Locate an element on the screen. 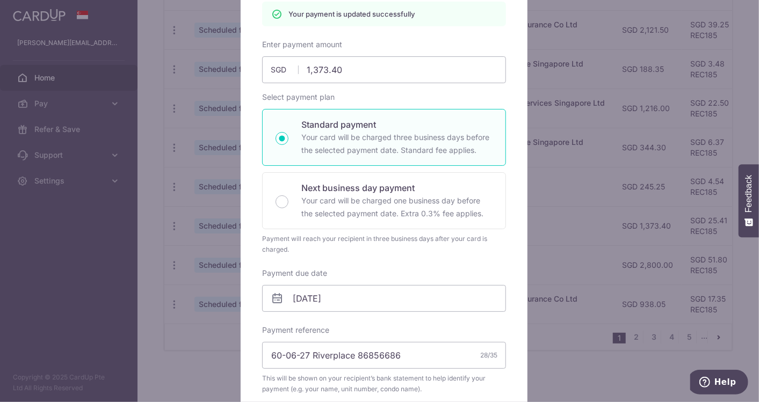 The height and width of the screenshot is (402, 759). p: Standard payment is located at coordinates (397, 125).